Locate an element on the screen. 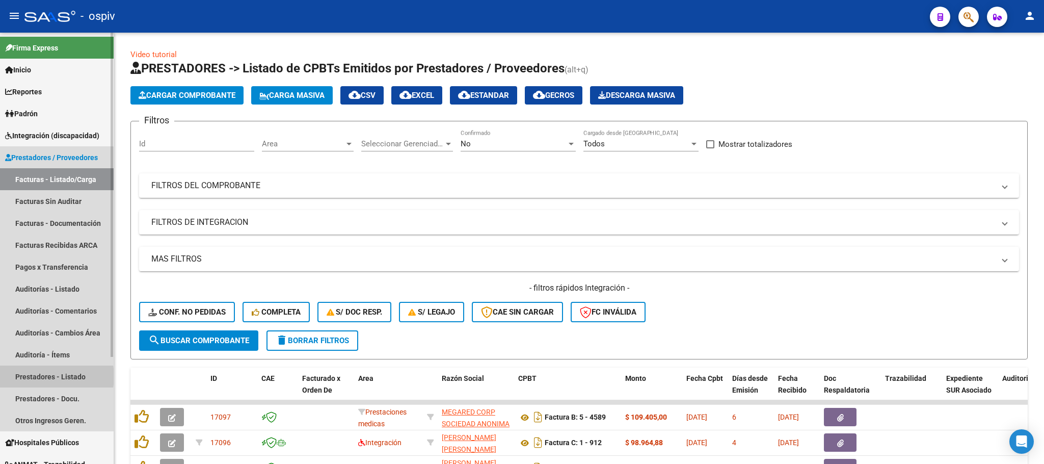 This screenshot has width=1044, height=464. span: 6 is located at coordinates (734, 417).